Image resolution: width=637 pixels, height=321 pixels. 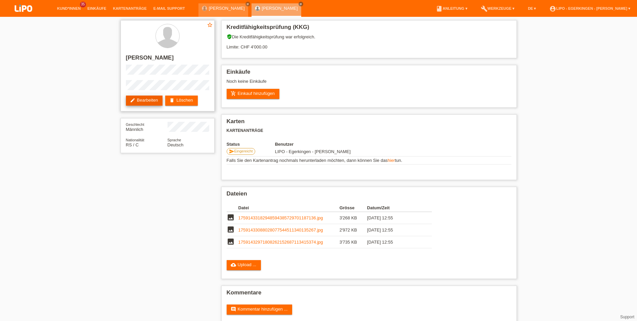 I want to click on a: 17591433088028077544511340135267.jpg, so click(x=281, y=229).